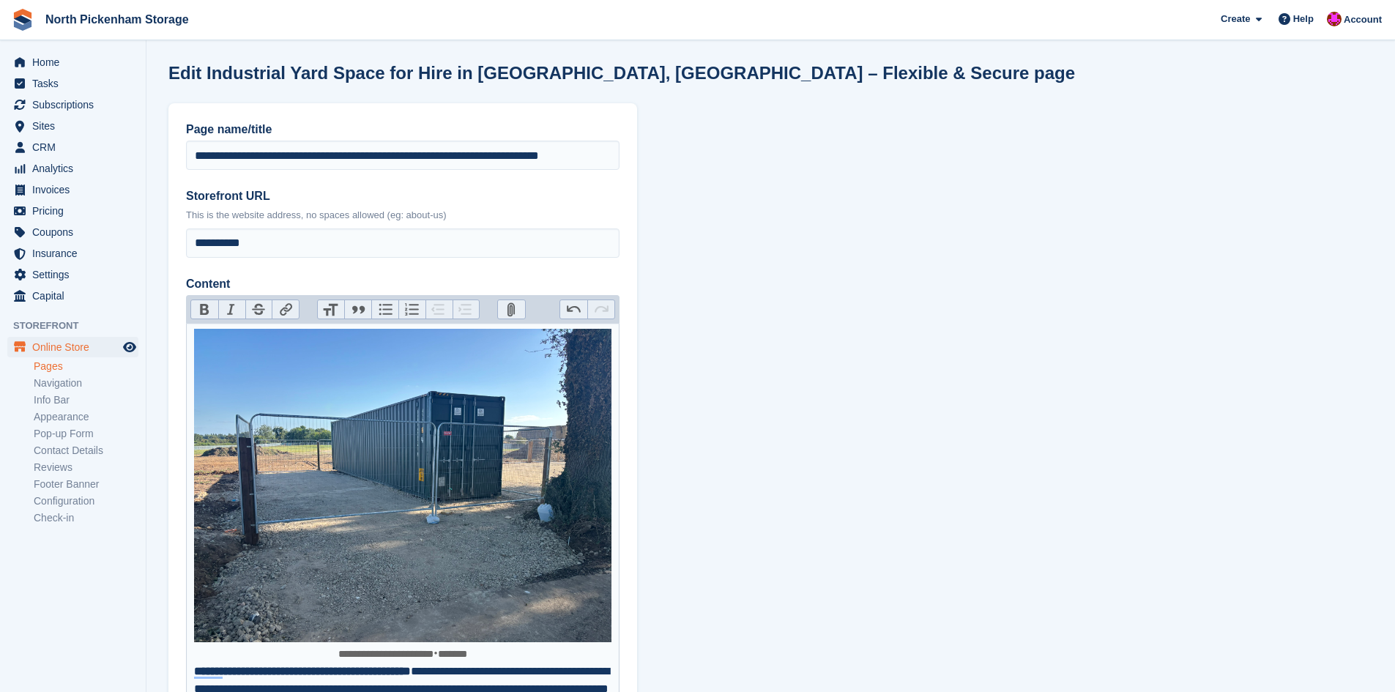 The height and width of the screenshot is (692, 1395). Describe the element at coordinates (1235, 19) in the screenshot. I see `span: Create` at that location.